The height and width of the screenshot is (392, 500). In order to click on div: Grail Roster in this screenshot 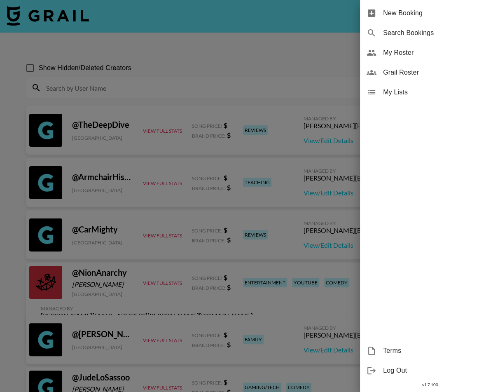, I will do `click(430, 72)`.